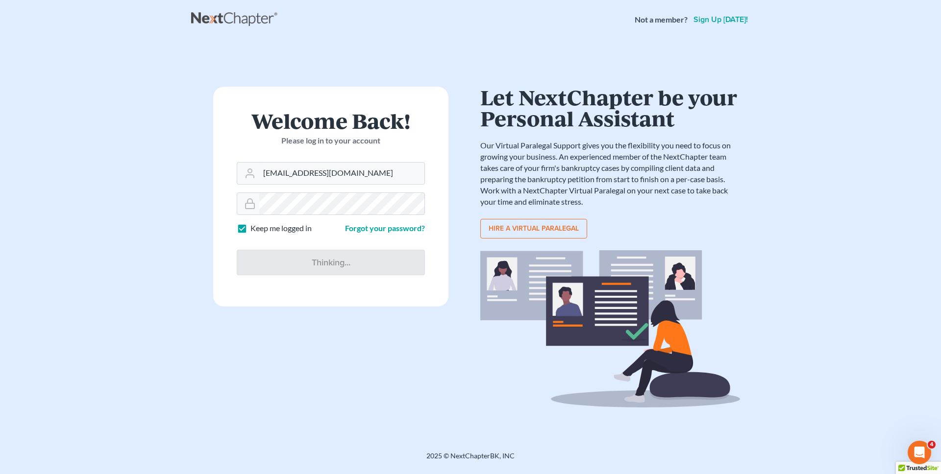 This screenshot has height=474, width=941. What do you see at coordinates (281, 228) in the screenshot?
I see `label: Keep me logged in` at bounding box center [281, 228].